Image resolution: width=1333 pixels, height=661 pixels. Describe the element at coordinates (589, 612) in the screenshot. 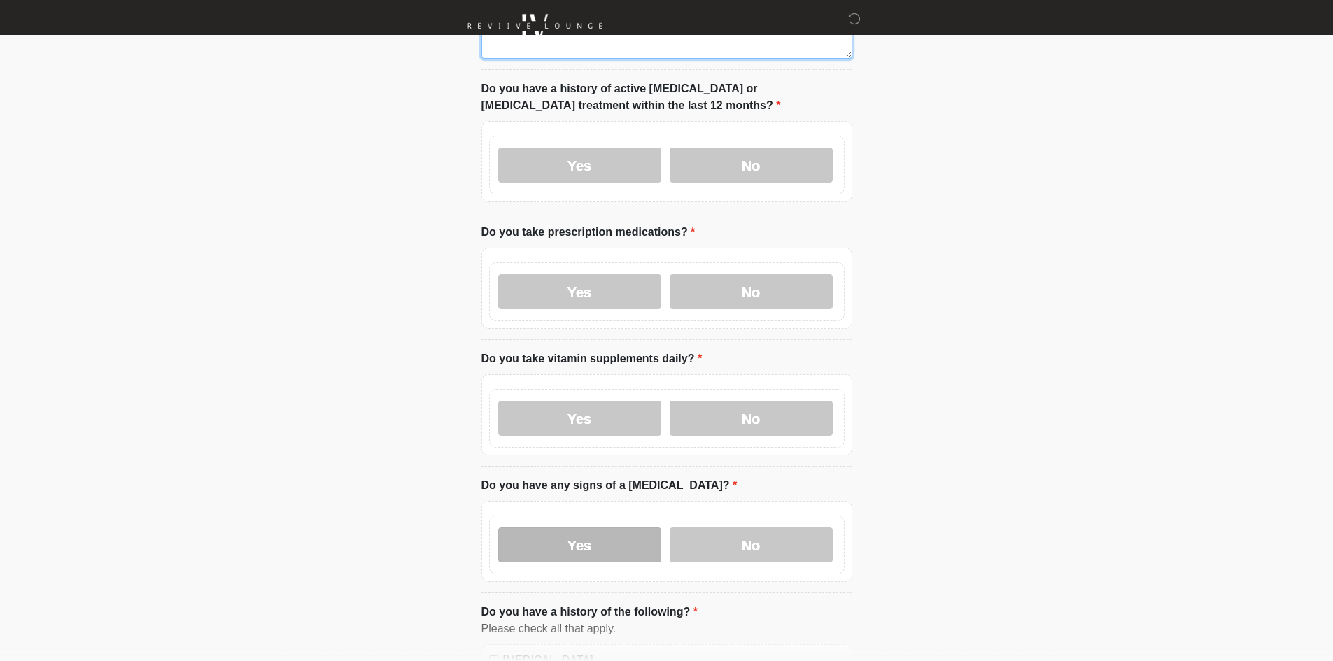

I see `label: Do you have a history of the following?` at that location.